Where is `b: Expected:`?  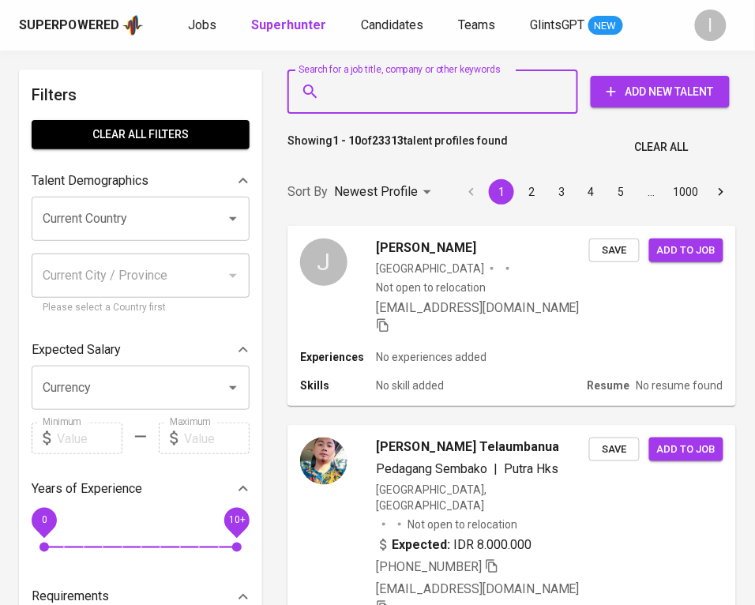
b: Expected: is located at coordinates (421, 545).